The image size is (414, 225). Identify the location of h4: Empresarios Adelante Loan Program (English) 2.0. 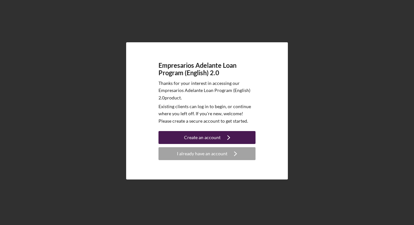
(207, 69).